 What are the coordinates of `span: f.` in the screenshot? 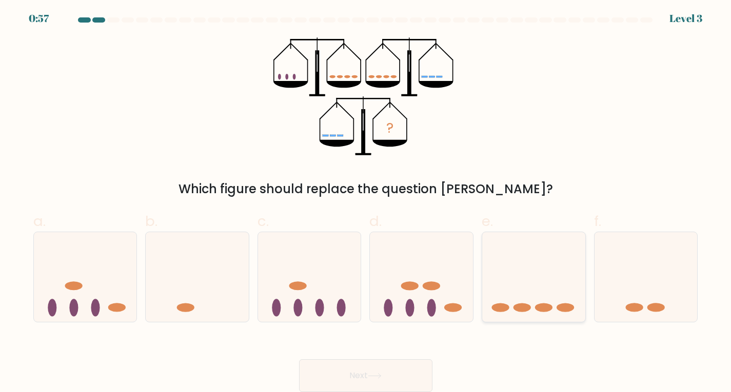 It's located at (597, 221).